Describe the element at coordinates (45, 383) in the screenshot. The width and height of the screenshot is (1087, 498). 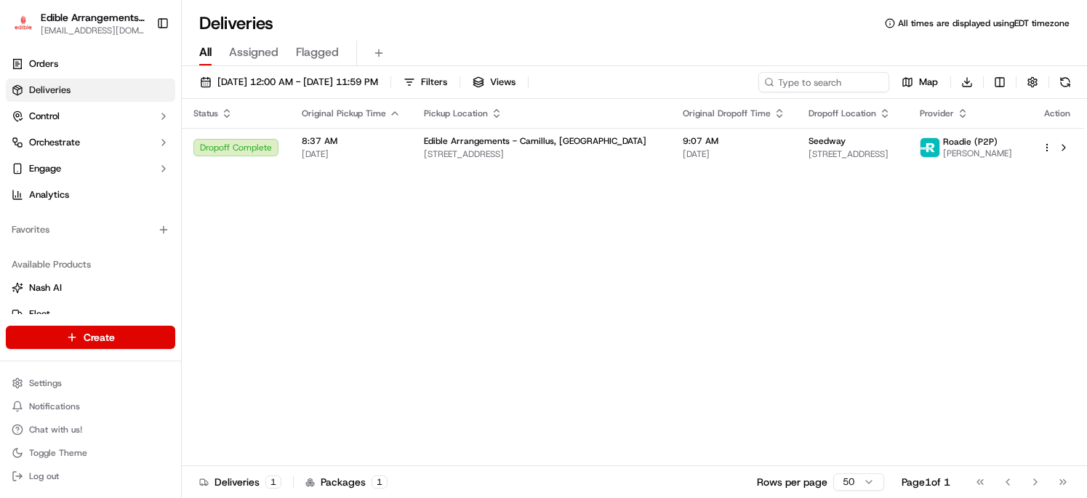
I see `span: Settings` at that location.